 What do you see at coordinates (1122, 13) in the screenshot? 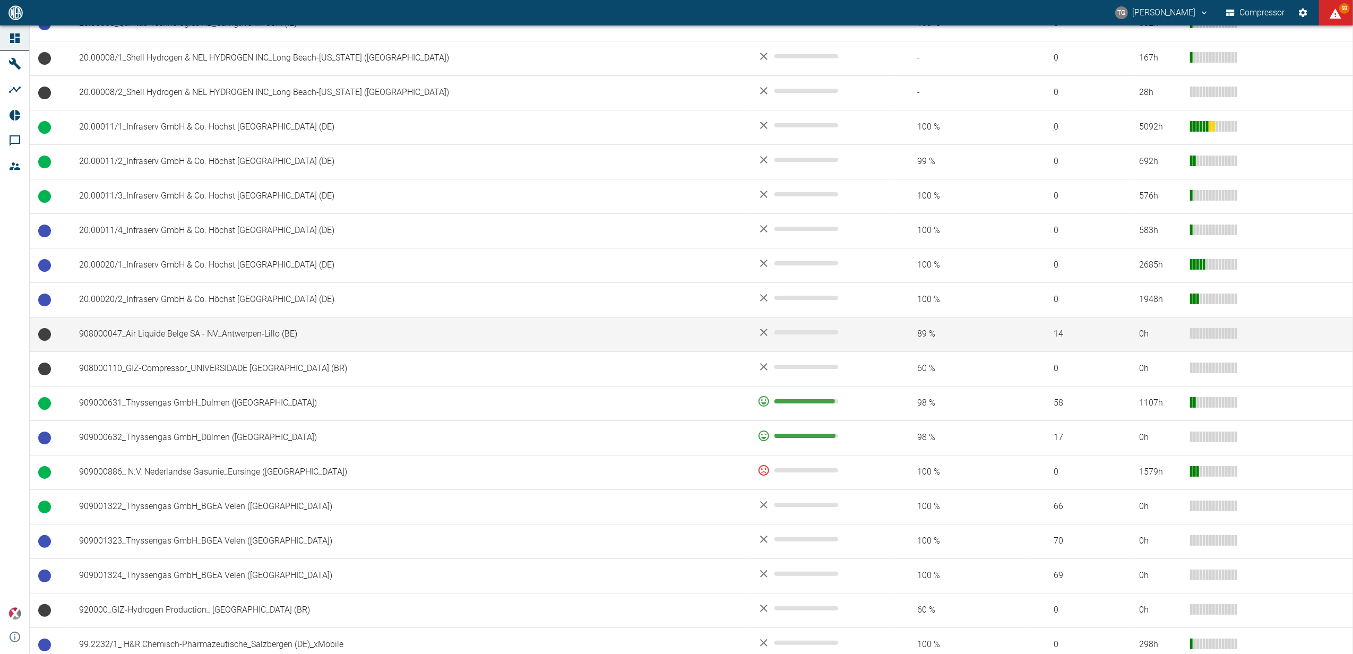
I see `div: TG` at bounding box center [1122, 13].